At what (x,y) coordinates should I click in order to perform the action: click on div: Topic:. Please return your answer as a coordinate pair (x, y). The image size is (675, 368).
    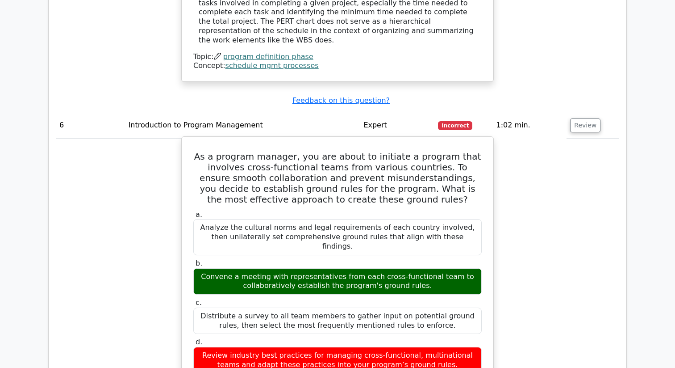
    Looking at the image, I should click on (338, 57).